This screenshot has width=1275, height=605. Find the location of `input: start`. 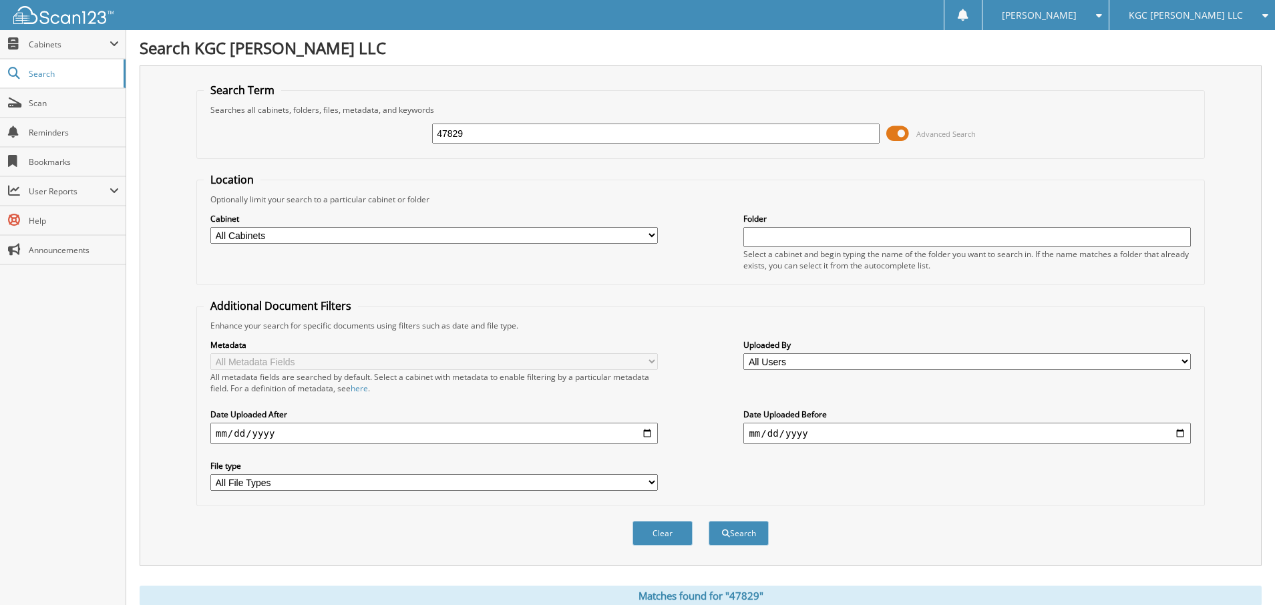

input: start is located at coordinates (434, 433).